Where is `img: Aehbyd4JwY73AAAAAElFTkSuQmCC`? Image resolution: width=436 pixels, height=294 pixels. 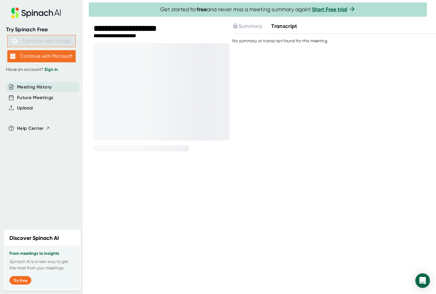 img: Aehbyd4JwY73AAAAAElFTkSuQmCC is located at coordinates (15, 41).